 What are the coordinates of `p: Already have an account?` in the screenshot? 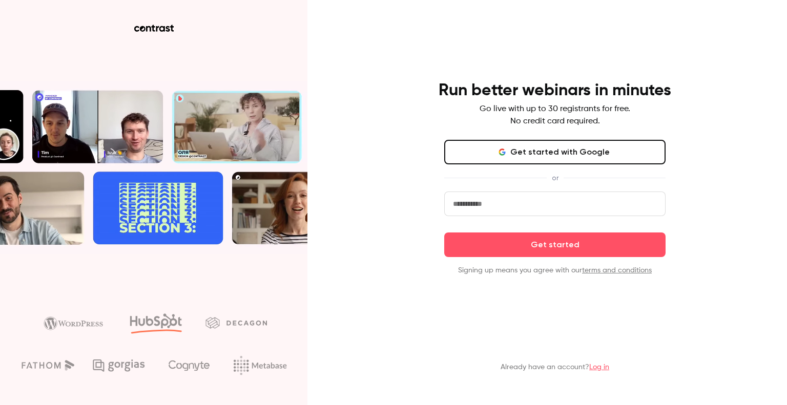 It's located at (555, 367).